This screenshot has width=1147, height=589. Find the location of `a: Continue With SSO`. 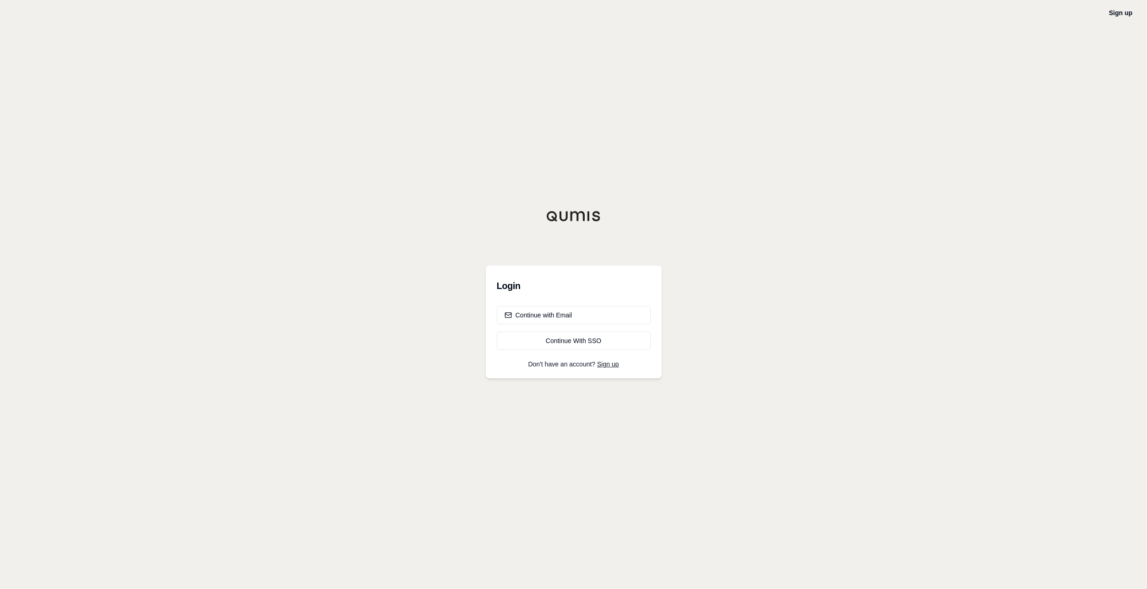

a: Continue With SSO is located at coordinates (574, 341).